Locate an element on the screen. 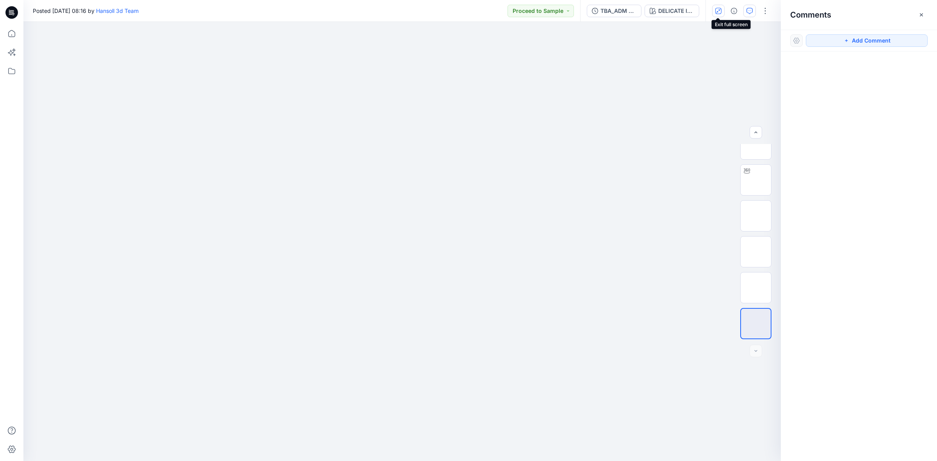 This screenshot has width=937, height=461. div: DELICATE IVORY is located at coordinates (676, 11).